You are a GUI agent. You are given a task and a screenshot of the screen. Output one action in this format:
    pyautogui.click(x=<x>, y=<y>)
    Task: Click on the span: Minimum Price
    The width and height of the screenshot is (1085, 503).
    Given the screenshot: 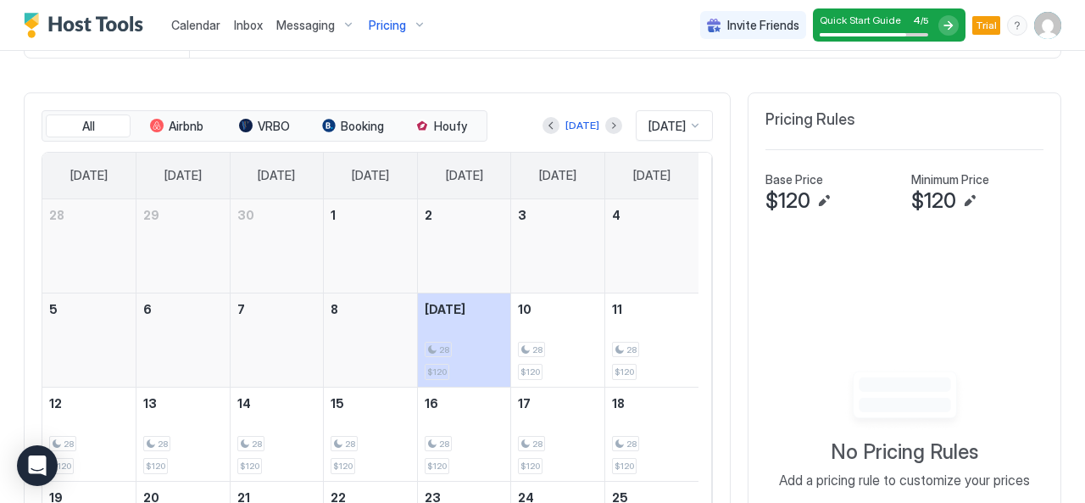 What is the action you would take?
    pyautogui.click(x=951, y=180)
    